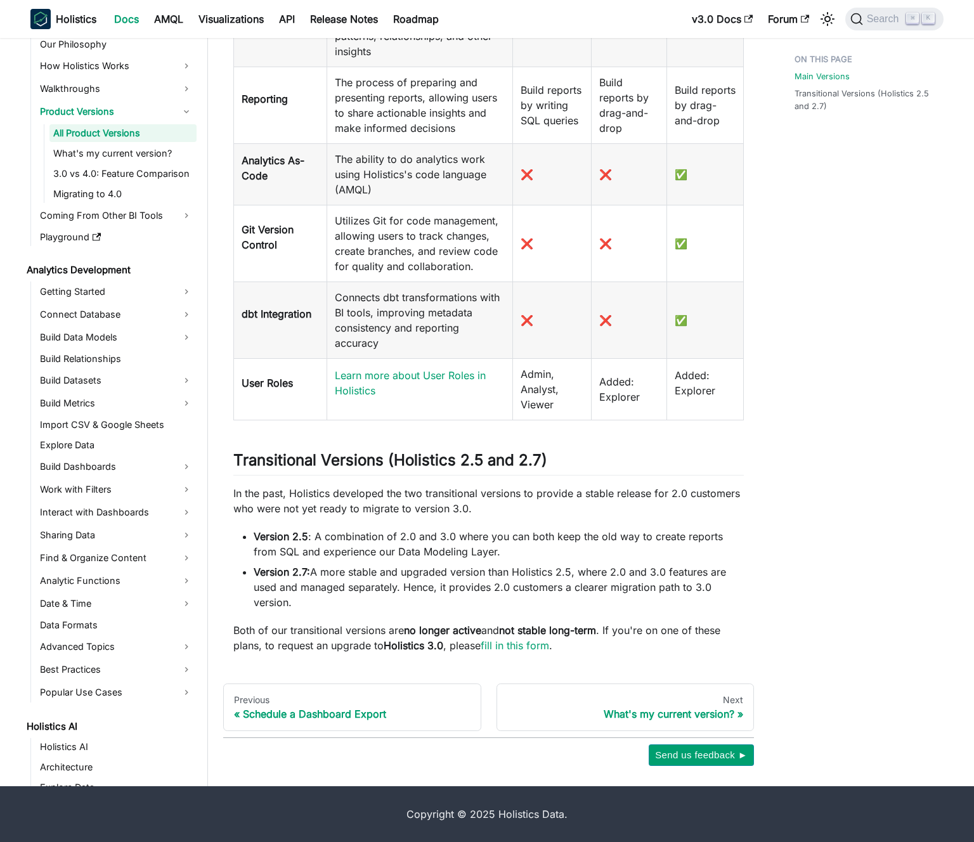  Describe the element at coordinates (884, 19) in the screenshot. I see `span: Search` at that location.